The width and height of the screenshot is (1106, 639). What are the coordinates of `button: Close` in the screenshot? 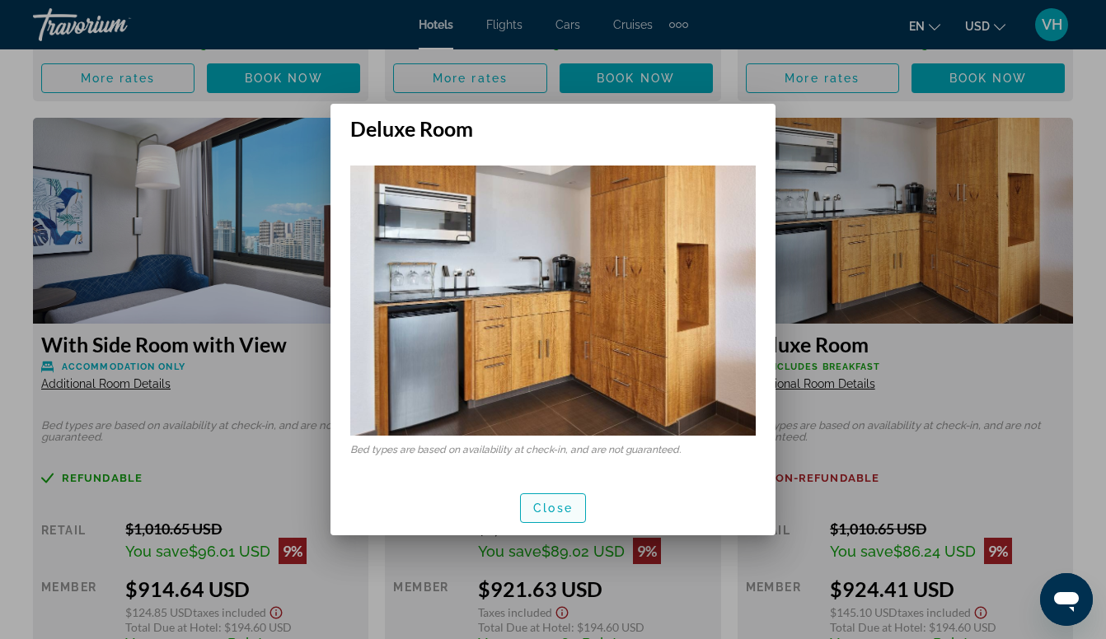 It's located at (553, 508).